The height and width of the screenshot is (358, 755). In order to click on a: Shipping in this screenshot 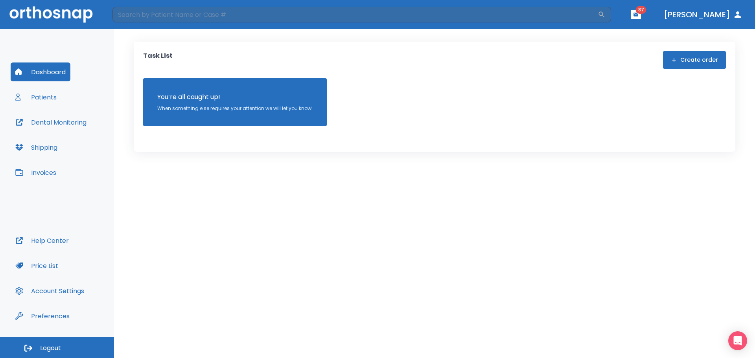, I will do `click(36, 147)`.